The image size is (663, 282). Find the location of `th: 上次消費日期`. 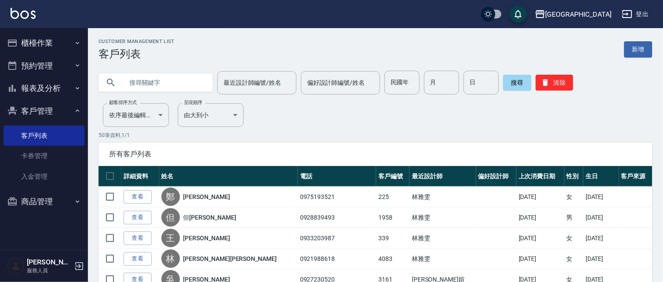

th: 上次消費日期 is located at coordinates (540, 176).